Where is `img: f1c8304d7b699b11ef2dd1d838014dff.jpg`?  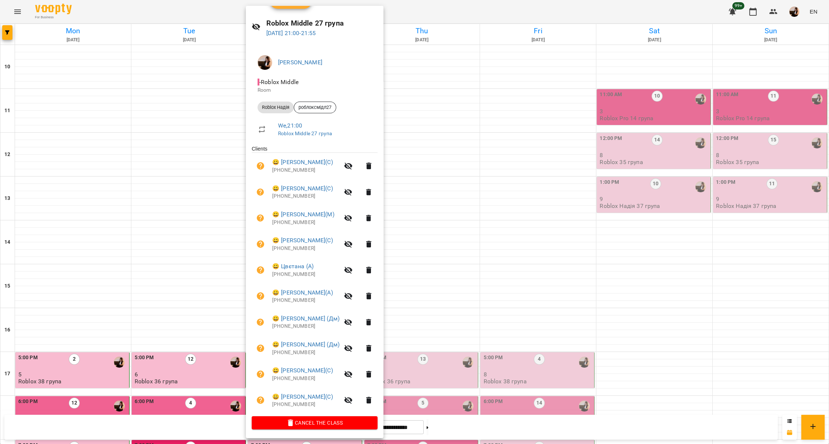
img: f1c8304d7b699b11ef2dd1d838014dff.jpg is located at coordinates (265, 63).